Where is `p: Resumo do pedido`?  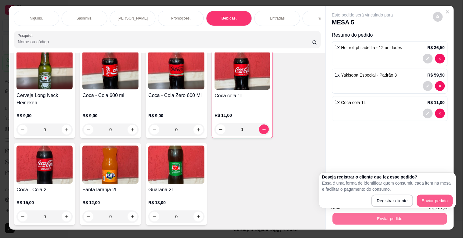 p: Resumo do pedido is located at coordinates (390, 35).